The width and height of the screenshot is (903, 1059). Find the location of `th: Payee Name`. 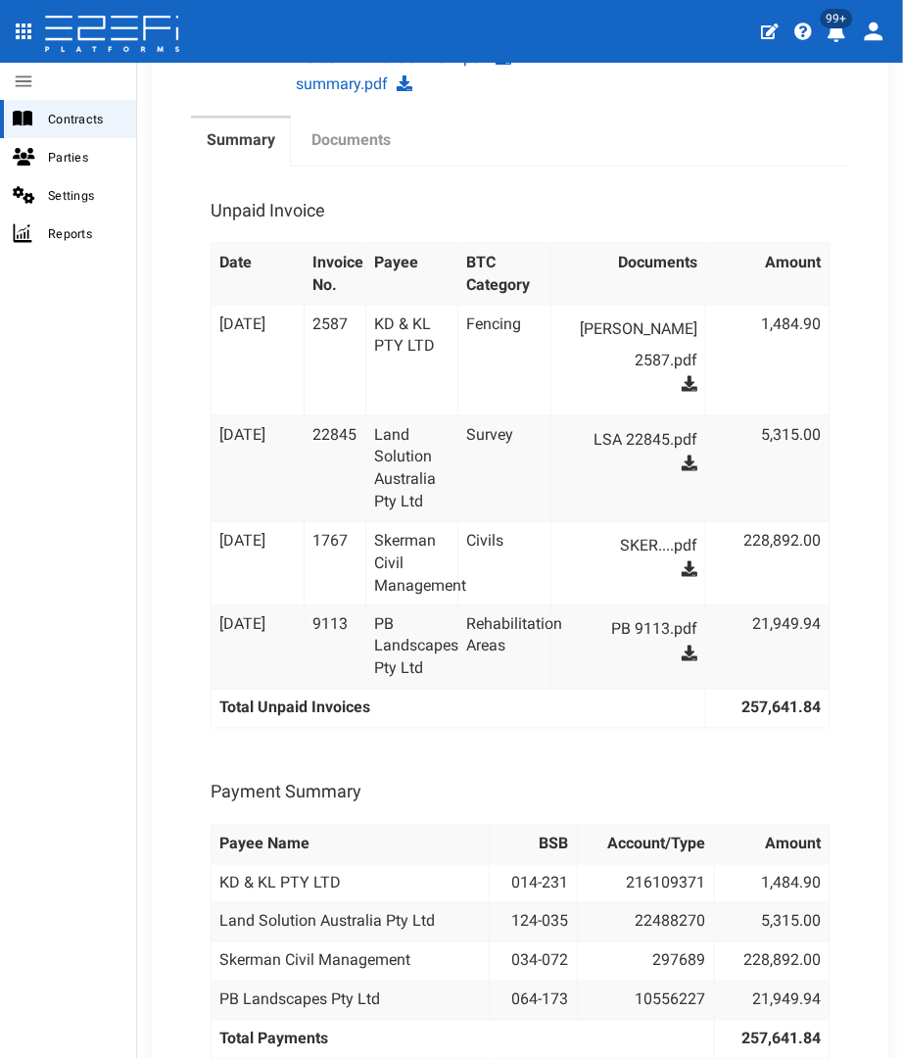

th: Payee Name is located at coordinates (351, 844).